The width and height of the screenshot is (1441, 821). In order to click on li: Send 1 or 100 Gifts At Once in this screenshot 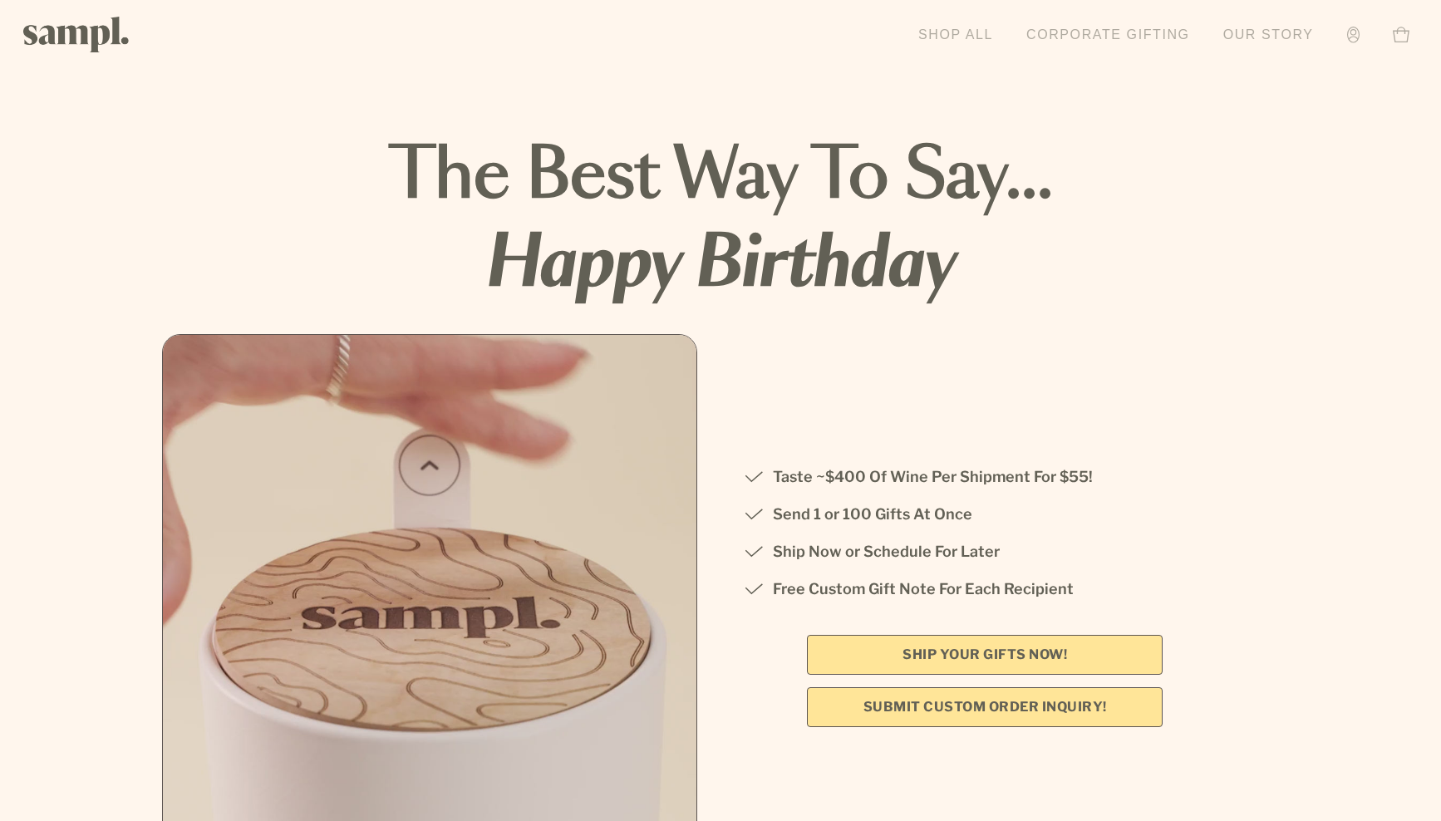, I will do `click(984, 514)`.